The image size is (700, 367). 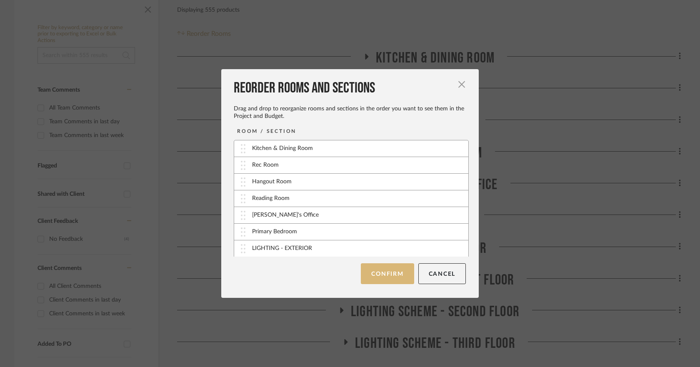 What do you see at coordinates (387, 274) in the screenshot?
I see `button: Confirm` at bounding box center [387, 274].